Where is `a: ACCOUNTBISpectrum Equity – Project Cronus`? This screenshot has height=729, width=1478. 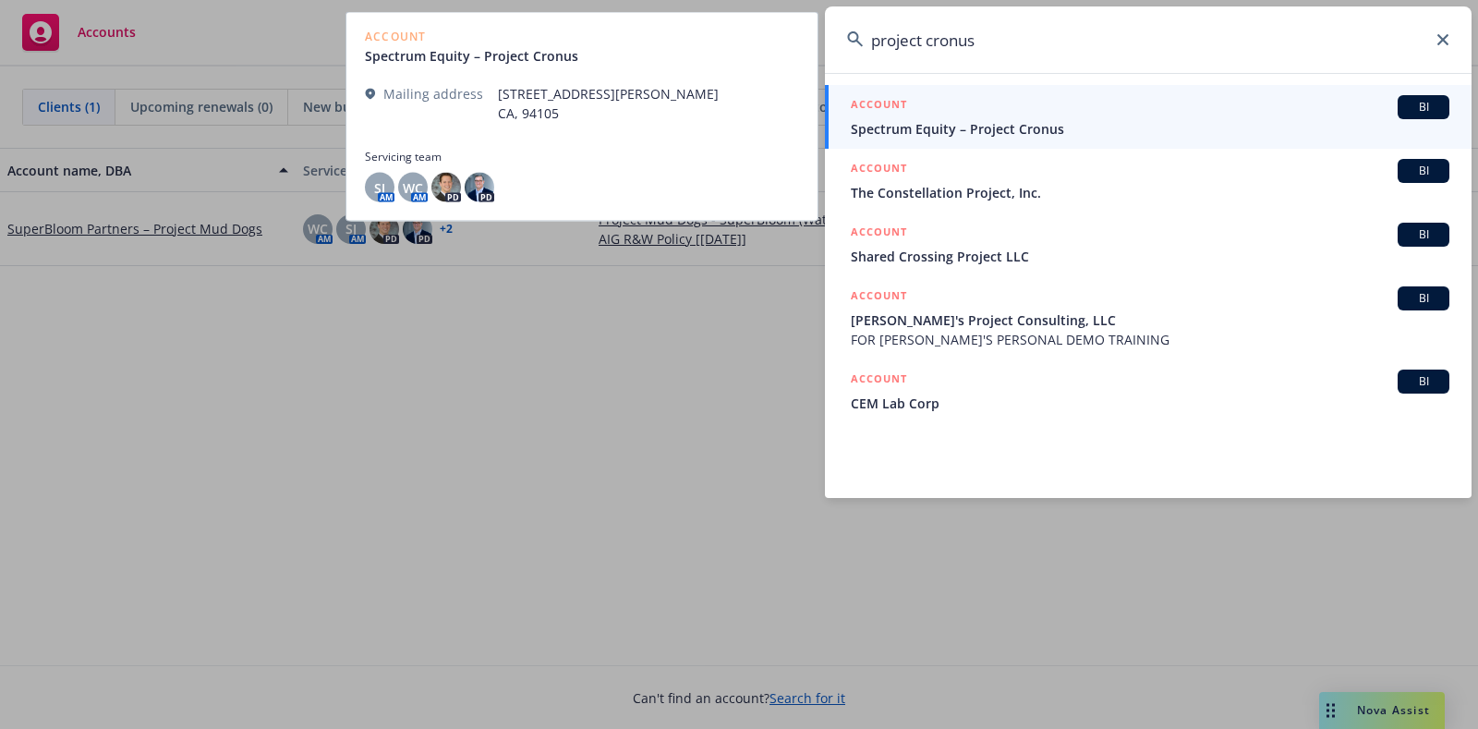 a: ACCOUNTBISpectrum Equity – Project Cronus is located at coordinates (1148, 116).